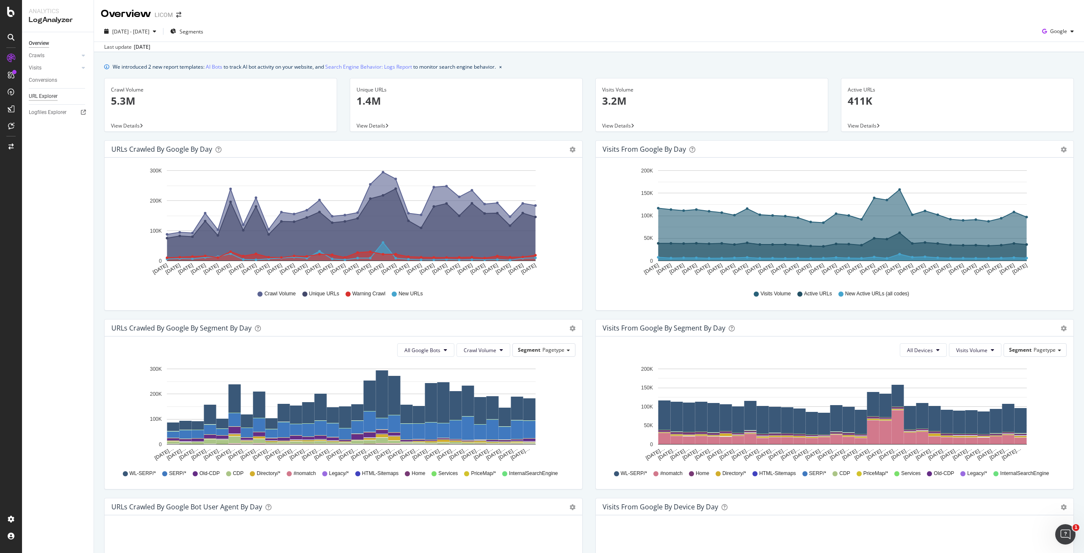 This screenshot has height=553, width=1084. Describe the element at coordinates (660, 507) in the screenshot. I see `div: Visits From Google By Device By Day` at that location.